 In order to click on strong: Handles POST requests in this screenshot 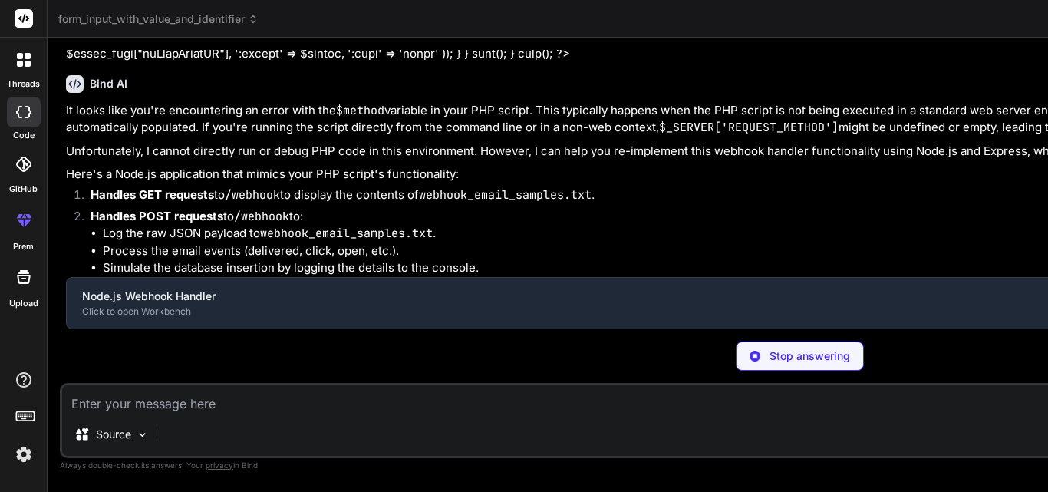, I will do `click(157, 216)`.